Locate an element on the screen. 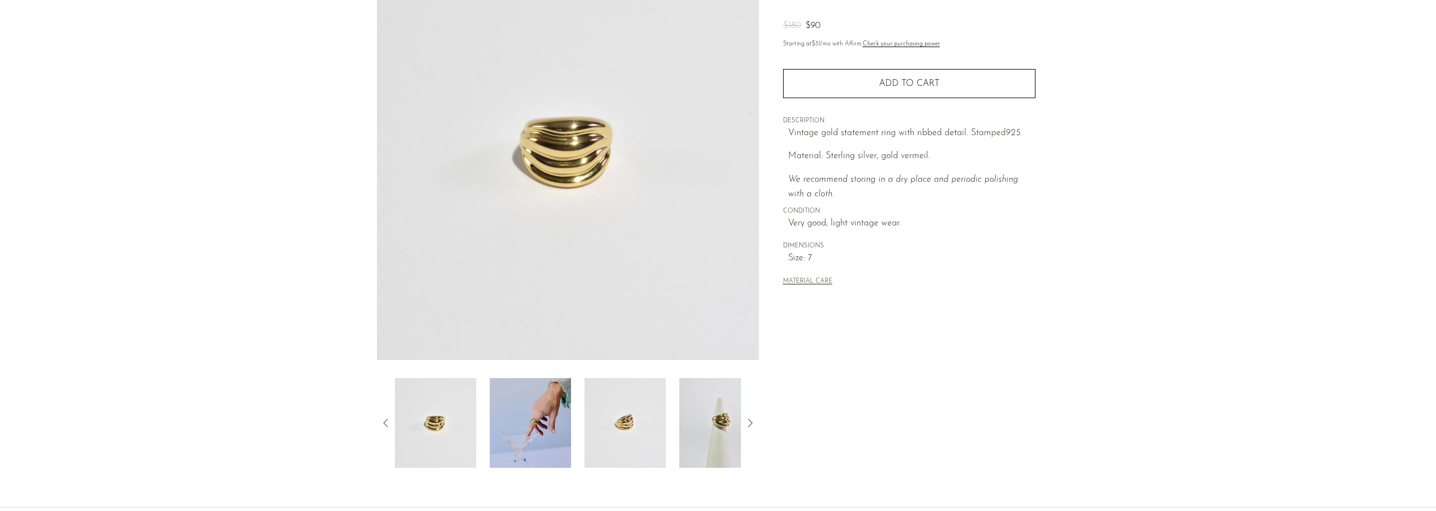 This screenshot has height=511, width=1436. span: $31 is located at coordinates (816, 44).